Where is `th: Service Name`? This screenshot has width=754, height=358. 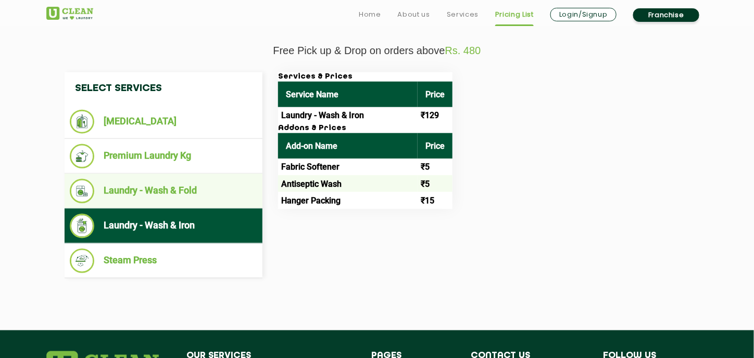 th: Service Name is located at coordinates (348, 94).